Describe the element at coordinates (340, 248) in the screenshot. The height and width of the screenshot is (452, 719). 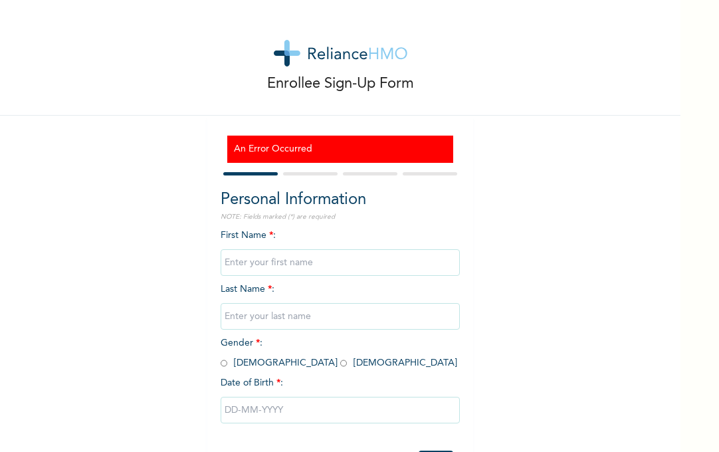
I see `span: First Name :` at that location.